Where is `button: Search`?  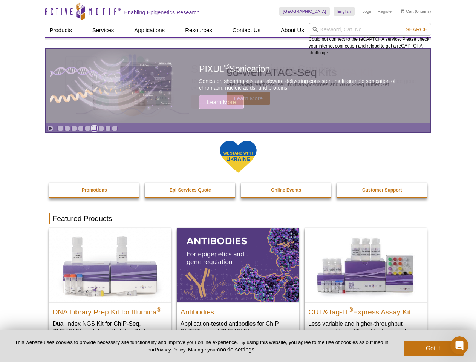 button: Search is located at coordinates (417, 29).